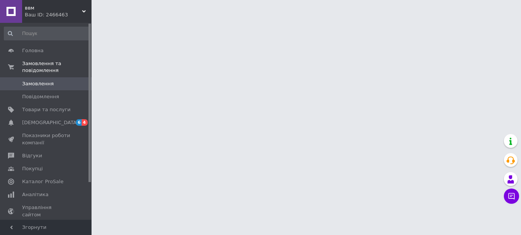  I want to click on span: Замовлення та повідомлення, so click(57, 67).